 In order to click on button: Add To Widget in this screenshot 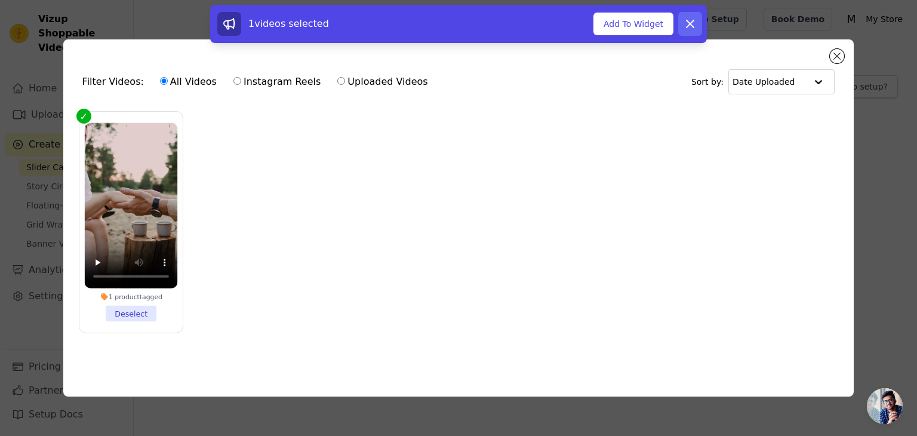, I will do `click(633, 24)`.